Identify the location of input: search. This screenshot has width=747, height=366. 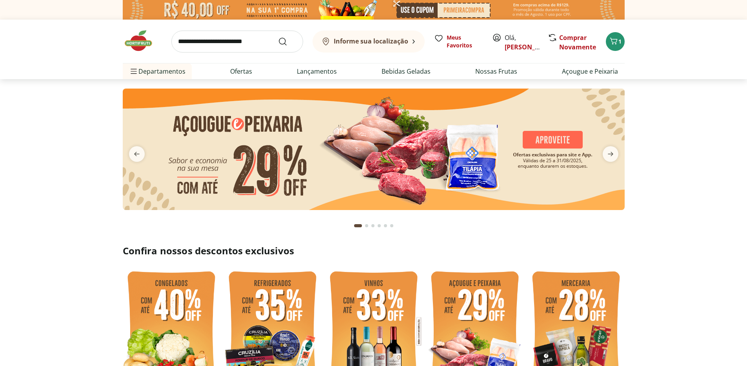
(237, 42).